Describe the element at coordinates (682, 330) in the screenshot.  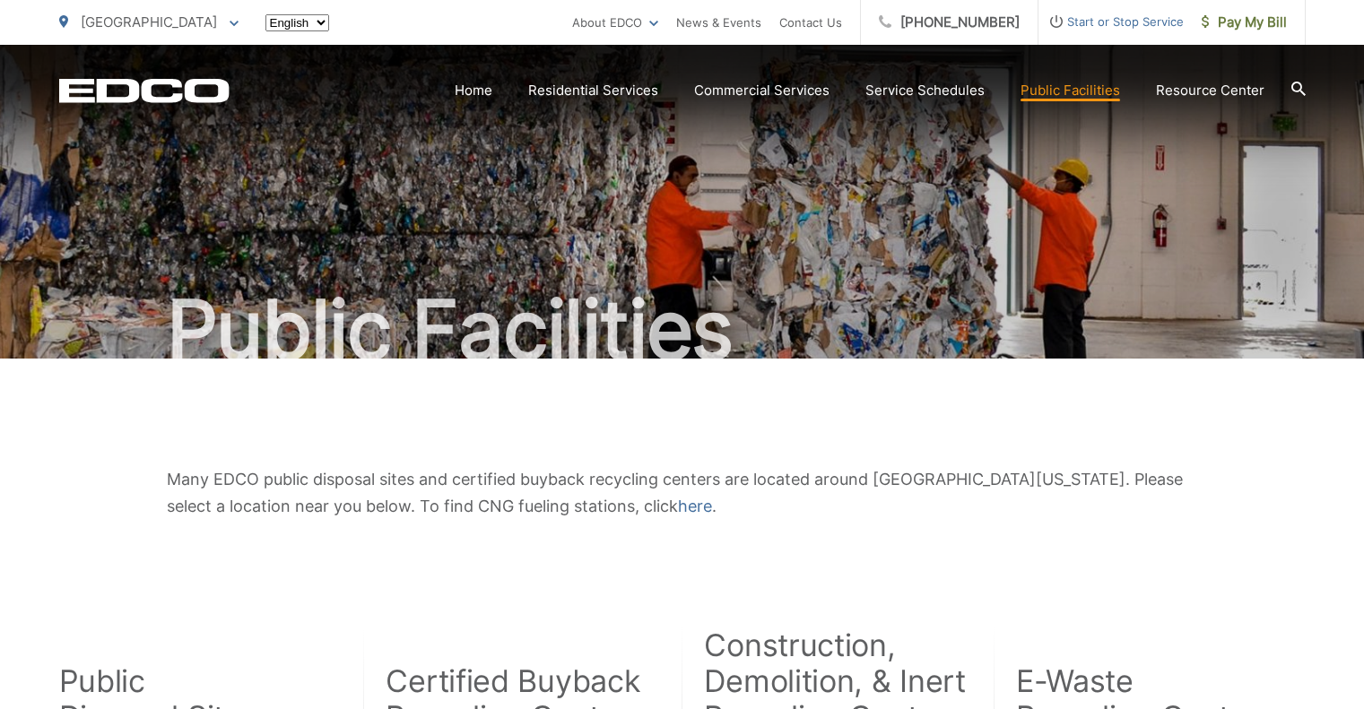
I see `h1: Public Facilities` at that location.